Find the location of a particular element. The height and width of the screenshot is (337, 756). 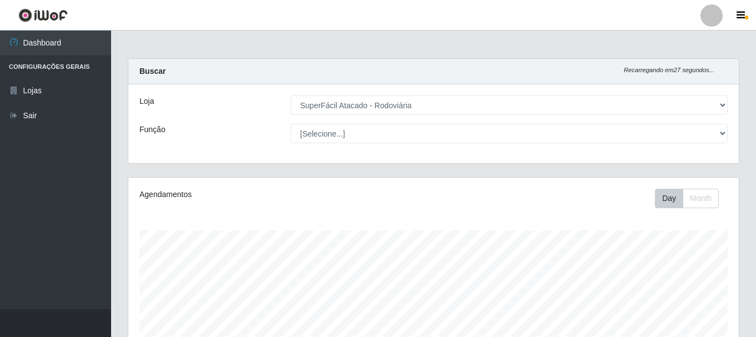

button: Day is located at coordinates (669, 198).